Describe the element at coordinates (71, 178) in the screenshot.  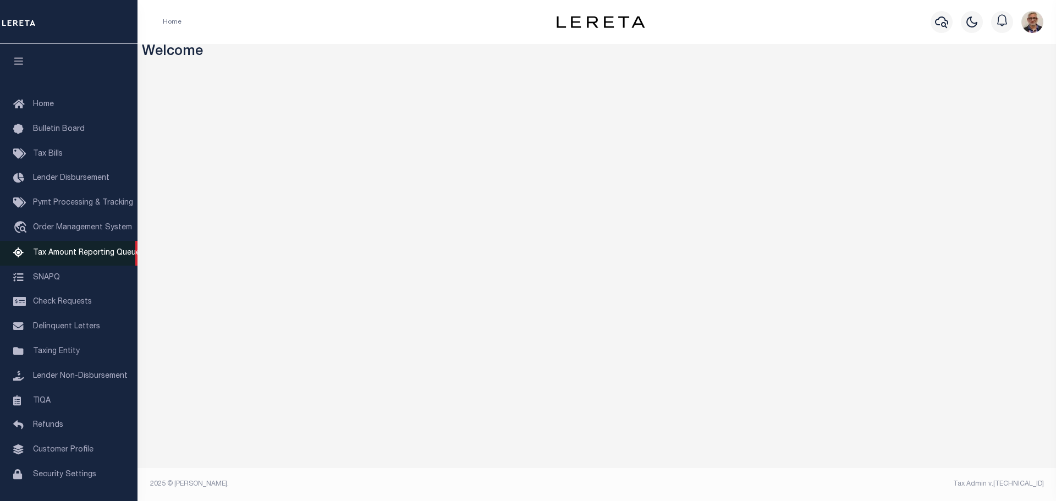
I see `span: Lender Disbursement` at that location.